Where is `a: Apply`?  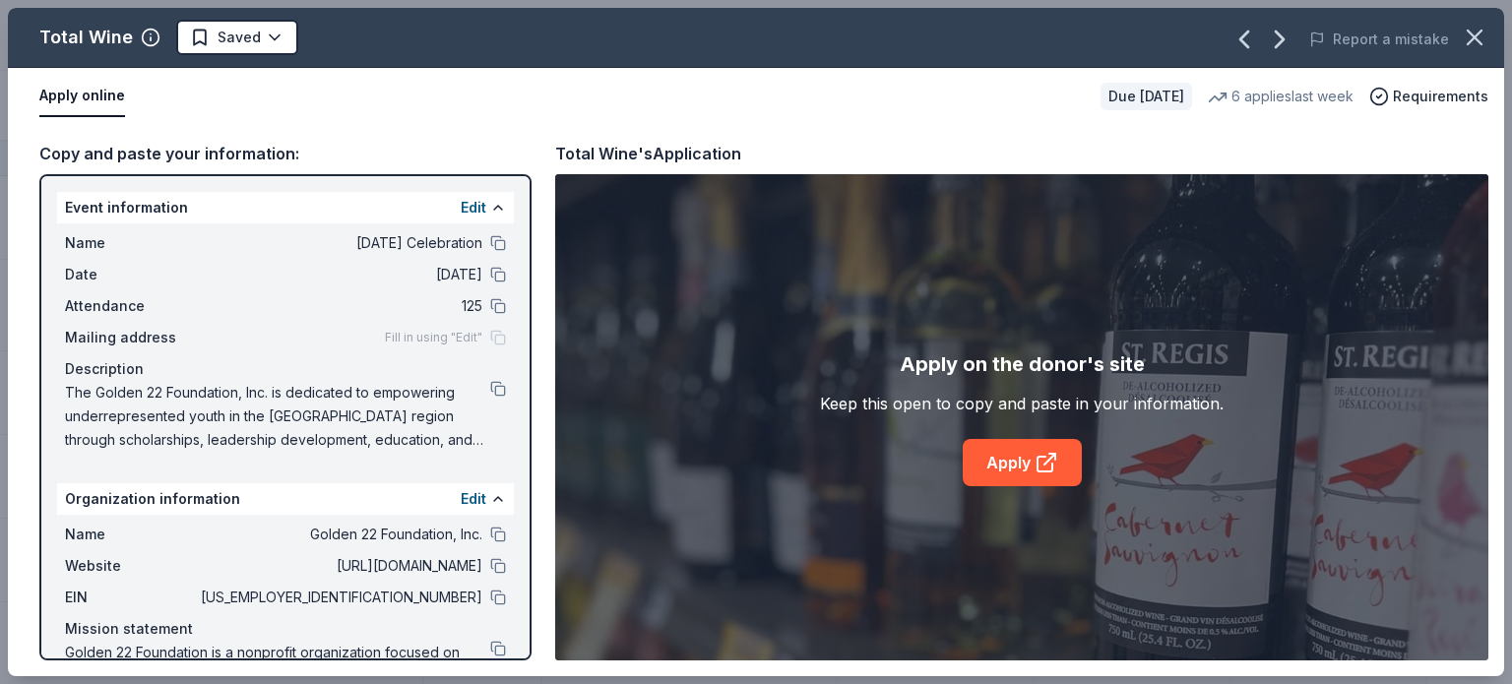
a: Apply is located at coordinates (1022, 463).